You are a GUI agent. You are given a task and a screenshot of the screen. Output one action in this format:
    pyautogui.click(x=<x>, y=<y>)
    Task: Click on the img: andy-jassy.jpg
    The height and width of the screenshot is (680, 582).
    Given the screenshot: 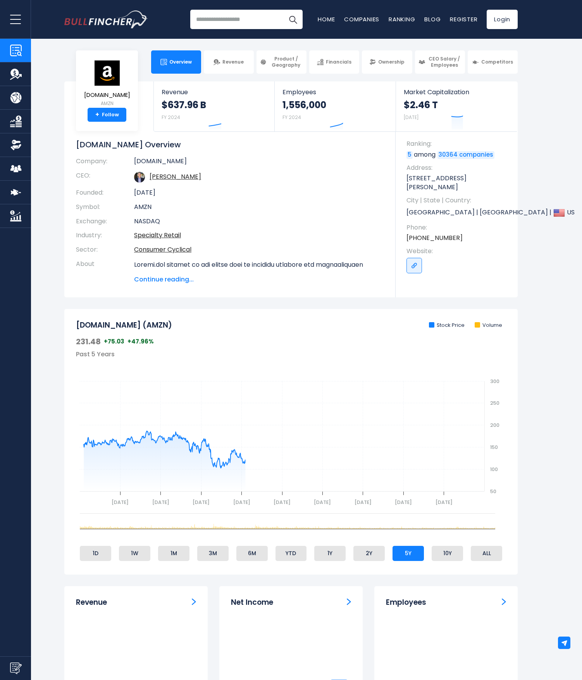 What is the action you would take?
    pyautogui.click(x=139, y=177)
    